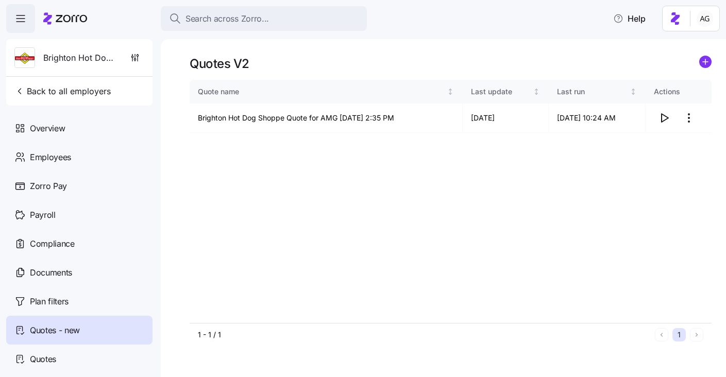 Image resolution: width=726 pixels, height=377 pixels. What do you see at coordinates (678, 92) in the screenshot?
I see `div: Actions` at bounding box center [678, 92].